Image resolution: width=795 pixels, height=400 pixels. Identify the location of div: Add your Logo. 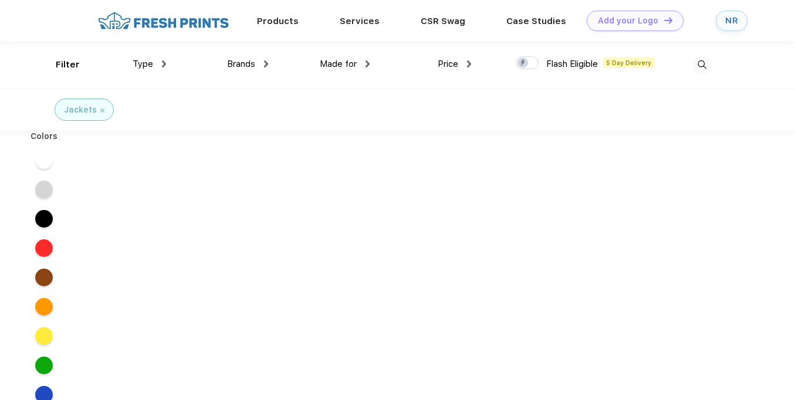
(628, 21).